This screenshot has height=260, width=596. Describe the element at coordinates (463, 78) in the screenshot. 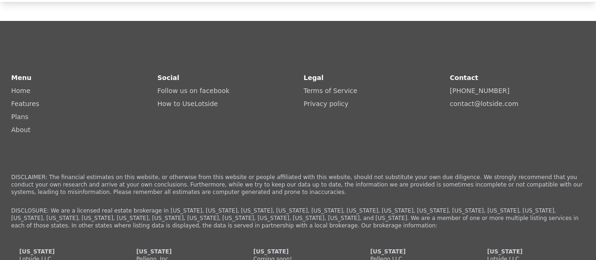

I see `strong: Contact` at that location.